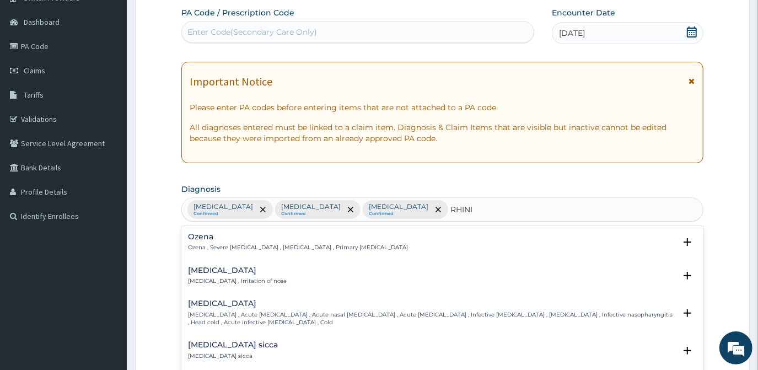  Describe the element at coordinates (583, 13) in the screenshot. I see `label: Encounter Date` at that location.